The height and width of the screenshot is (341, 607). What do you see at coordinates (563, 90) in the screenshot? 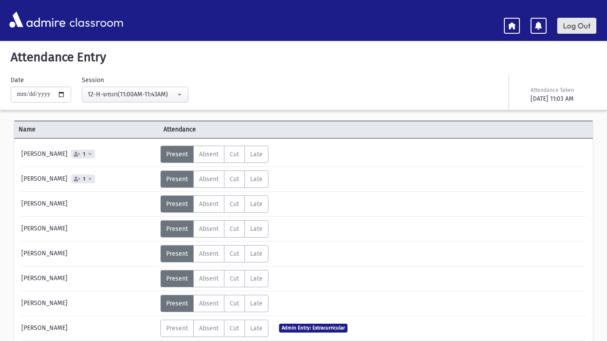
I see `div: Attendance Taken` at bounding box center [563, 90].